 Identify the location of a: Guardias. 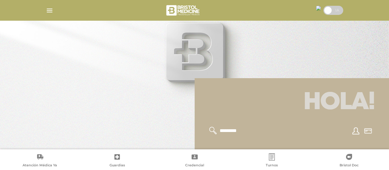
(117, 161).